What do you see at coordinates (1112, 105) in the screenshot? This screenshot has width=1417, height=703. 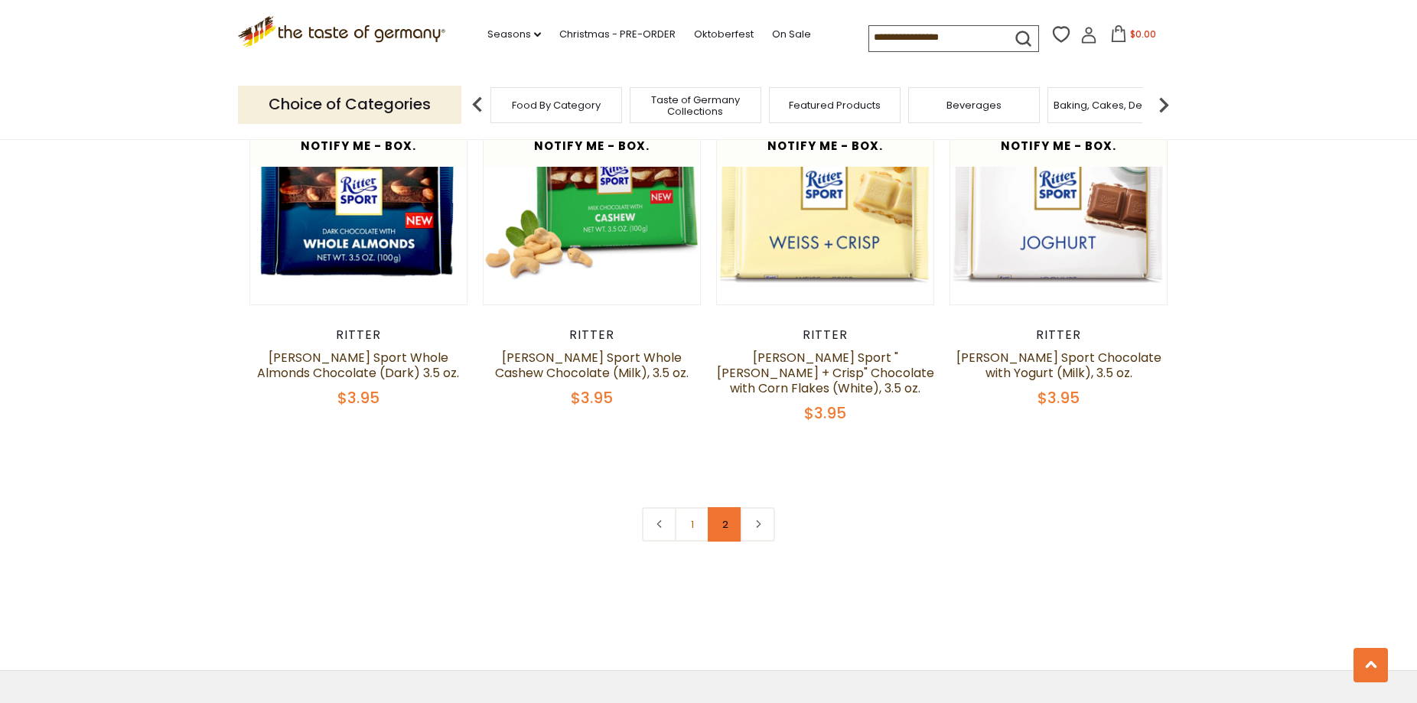 I see `a: Baking, Cakes, Desserts` at bounding box center [1112, 105].